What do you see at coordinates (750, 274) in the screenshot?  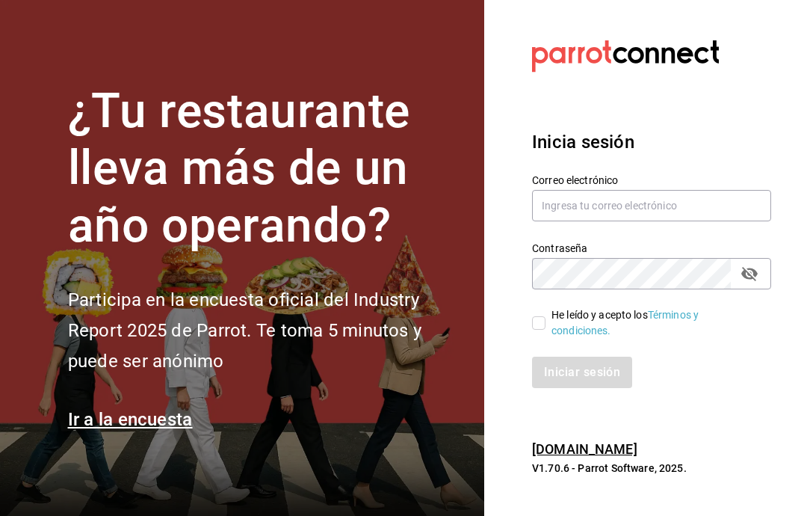 I see `button: passwordField` at bounding box center [750, 274].